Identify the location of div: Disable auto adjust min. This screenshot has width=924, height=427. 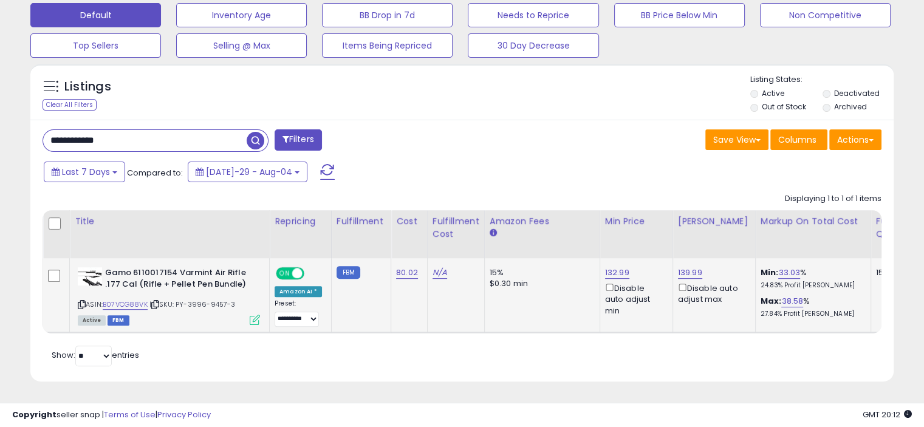
(634, 299).